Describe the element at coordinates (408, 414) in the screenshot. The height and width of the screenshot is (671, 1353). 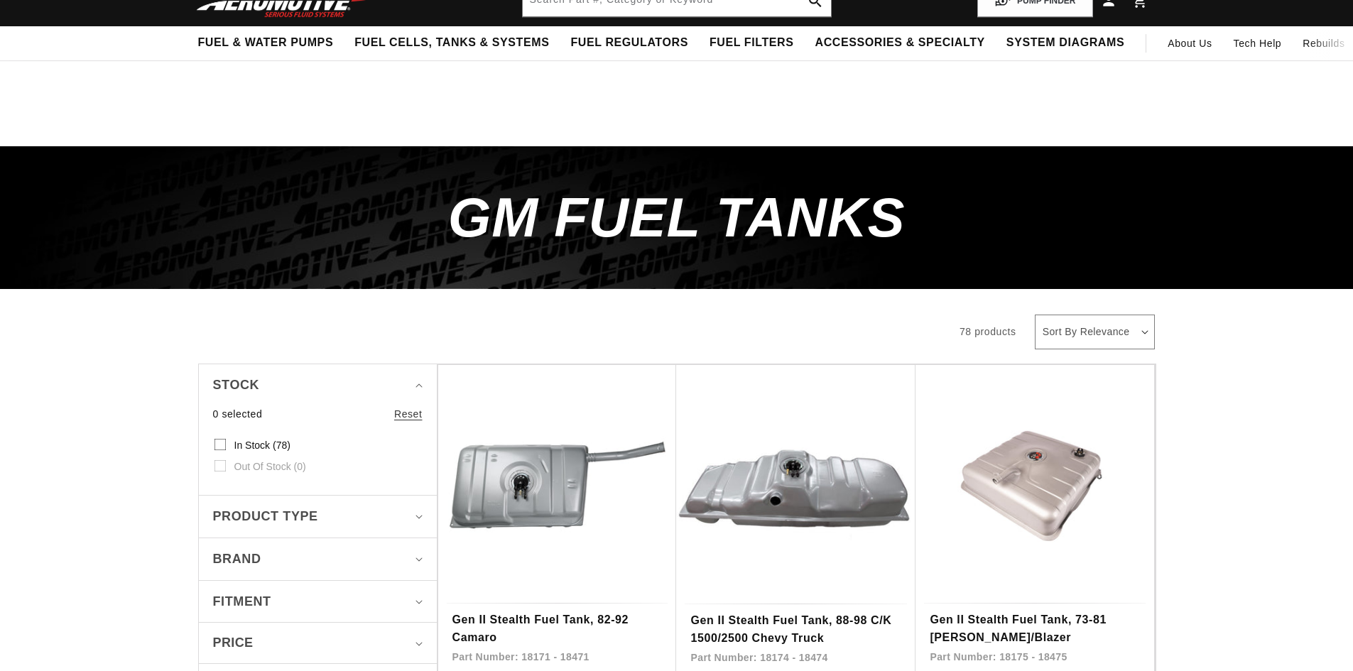
I see `a: Reset` at that location.